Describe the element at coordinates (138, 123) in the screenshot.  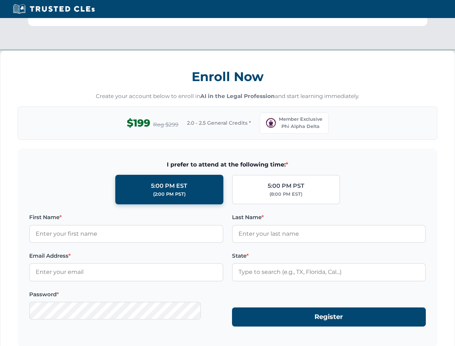
I see `span: $199` at that location.